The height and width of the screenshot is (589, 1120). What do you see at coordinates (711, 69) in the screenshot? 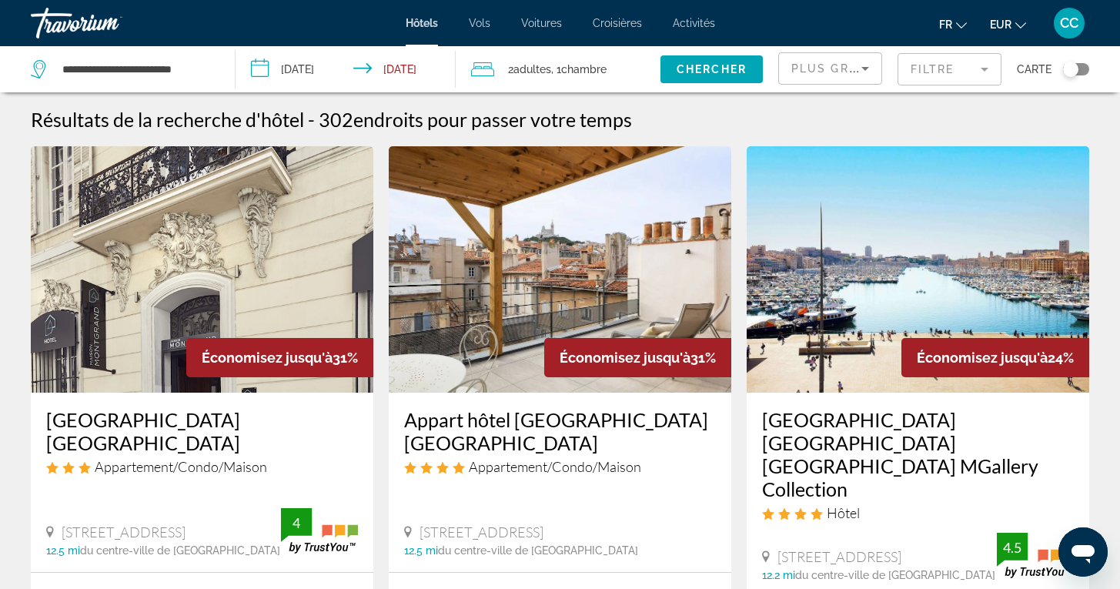
I see `button: Chercher` at bounding box center [711, 69].